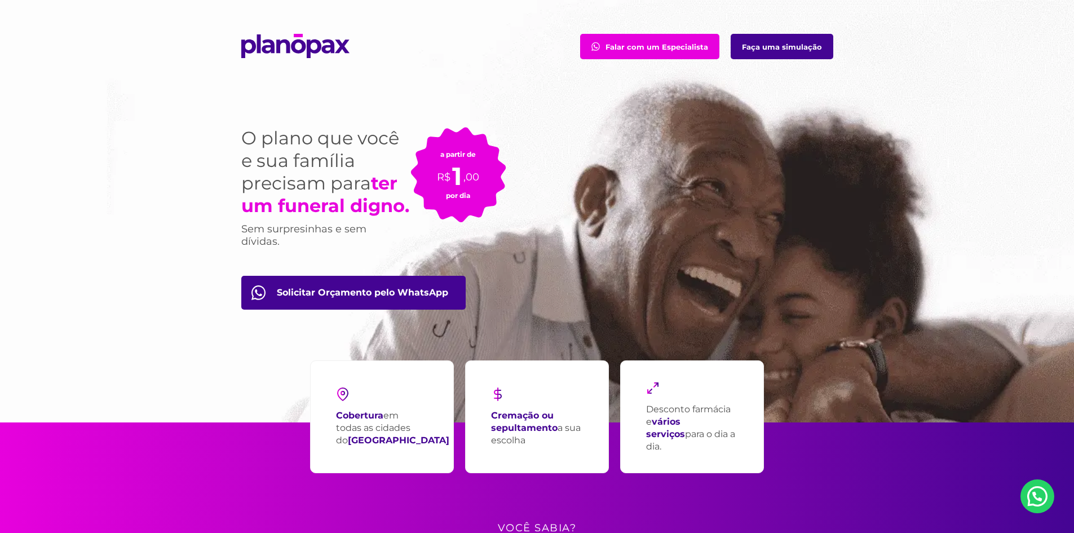  What do you see at coordinates (295, 46) in the screenshot?
I see `img: planopax` at bounding box center [295, 46].